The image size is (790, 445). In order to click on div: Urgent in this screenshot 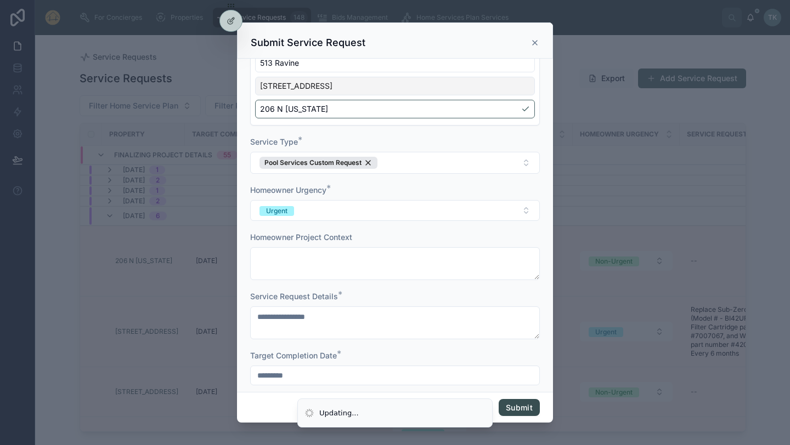, I will do `click(276, 211)`.